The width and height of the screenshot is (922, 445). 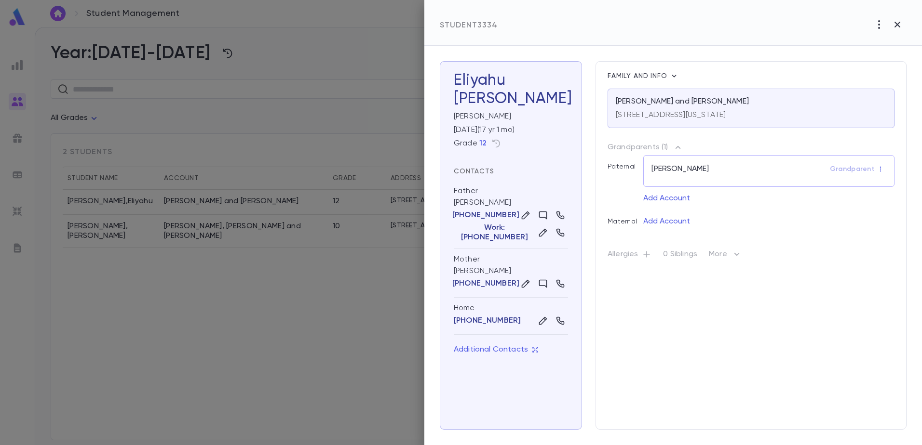 I want to click on p: 0 Siblings, so click(x=680, y=256).